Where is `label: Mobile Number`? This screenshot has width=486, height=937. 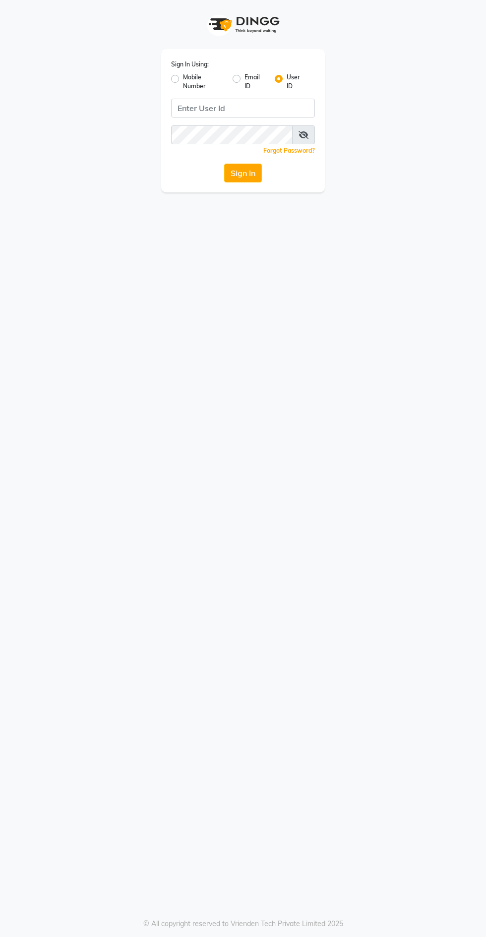
label: Mobile Number is located at coordinates (204, 82).